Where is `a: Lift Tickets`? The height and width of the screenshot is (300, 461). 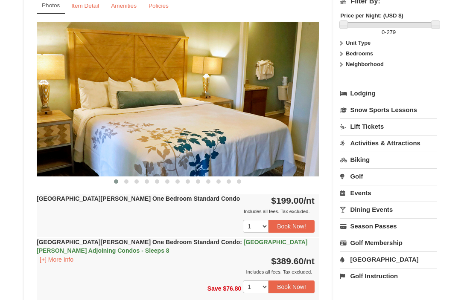
a: Lift Tickets is located at coordinates (388, 126).